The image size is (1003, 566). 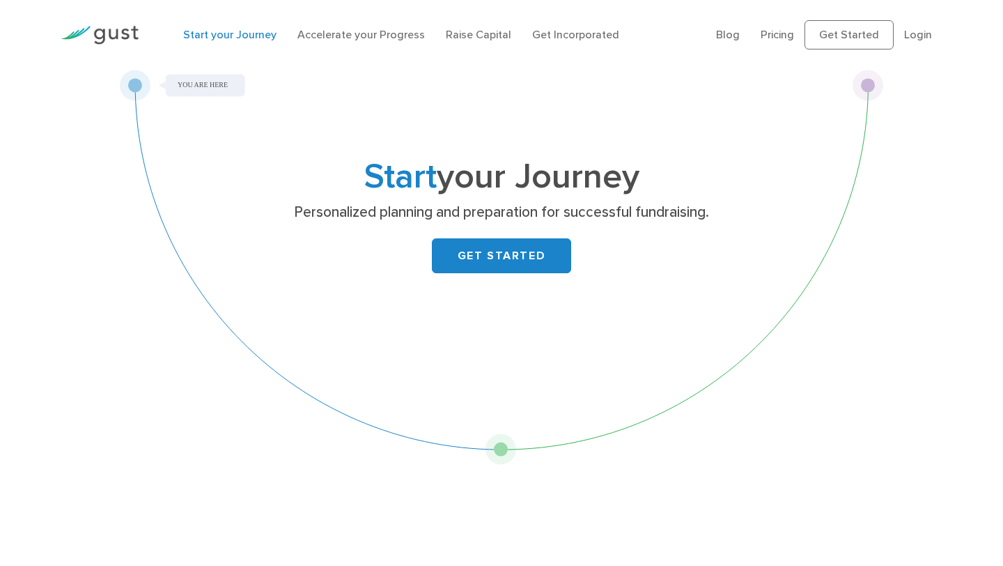 What do you see at coordinates (502, 177) in the screenshot?
I see `h1: your Journey` at bounding box center [502, 177].